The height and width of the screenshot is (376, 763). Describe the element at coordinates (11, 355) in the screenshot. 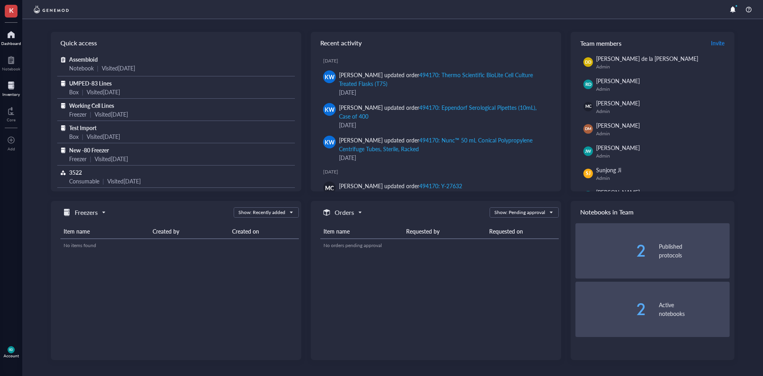

I see `div: Account` at that location.